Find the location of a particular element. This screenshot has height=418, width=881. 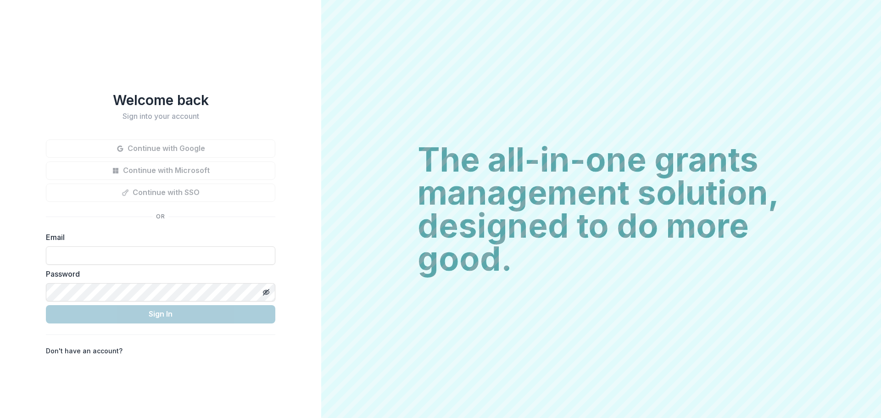

label: Email is located at coordinates (158, 237).